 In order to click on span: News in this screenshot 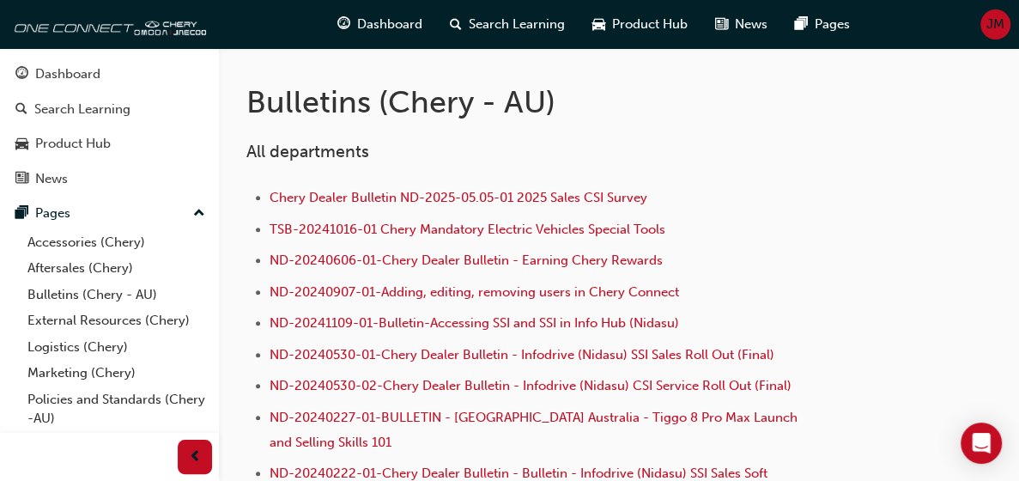, I will do `click(751, 24)`.